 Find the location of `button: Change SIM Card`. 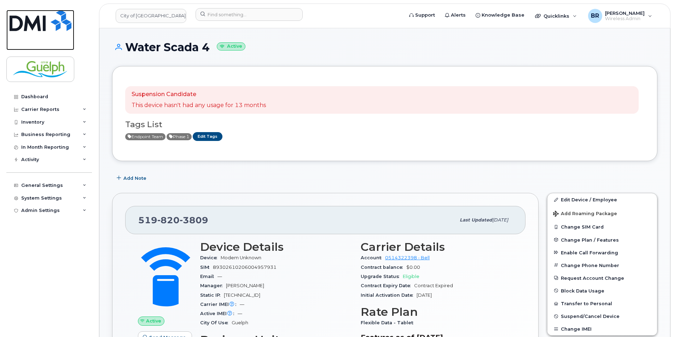

button: Change SIM Card is located at coordinates (602, 227).